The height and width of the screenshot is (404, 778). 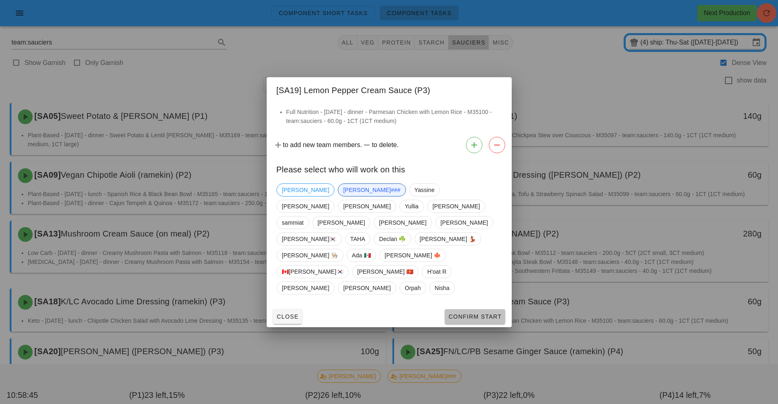 I want to click on span: Confirm Start, so click(x=474, y=316).